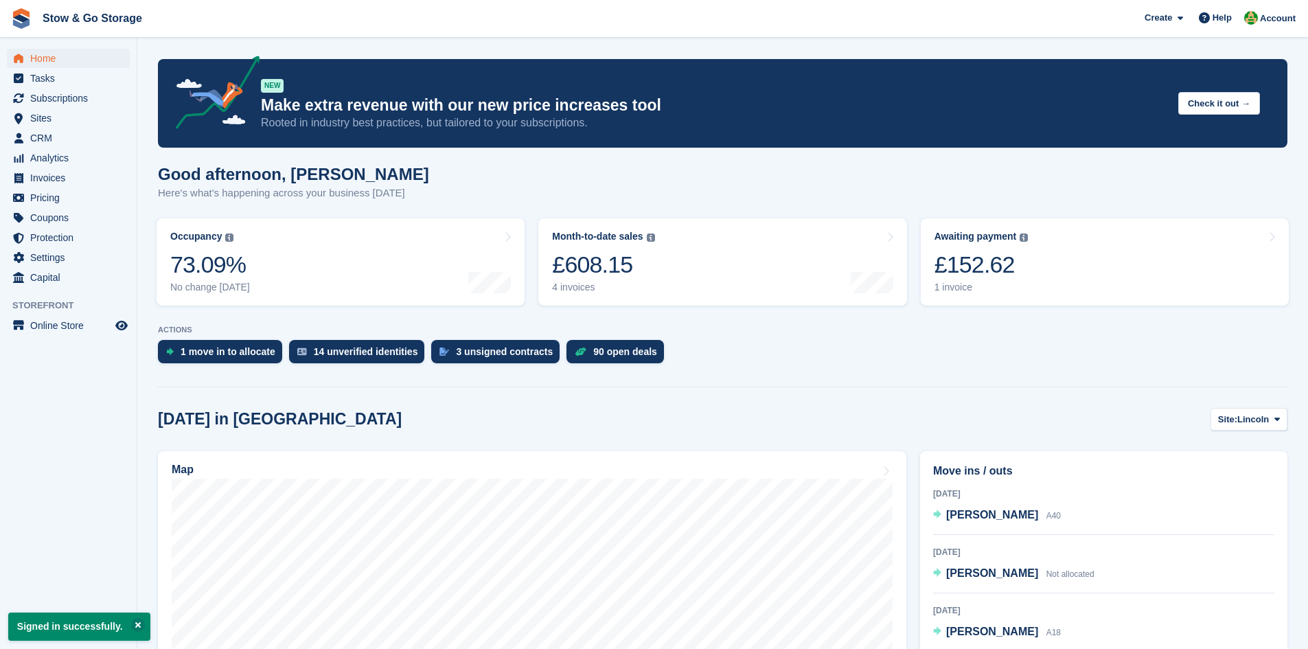 The height and width of the screenshot is (649, 1308). I want to click on div: 1 move in to allocate, so click(228, 351).